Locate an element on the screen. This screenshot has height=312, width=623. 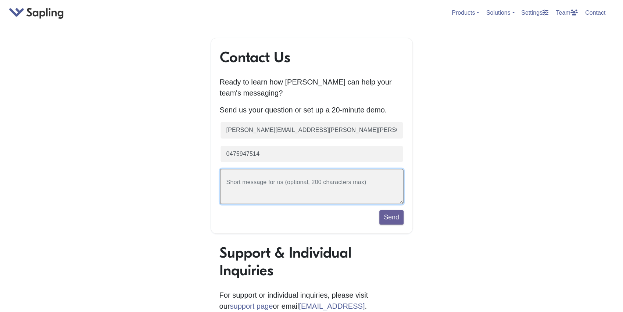
a: Products is located at coordinates (465, 12).